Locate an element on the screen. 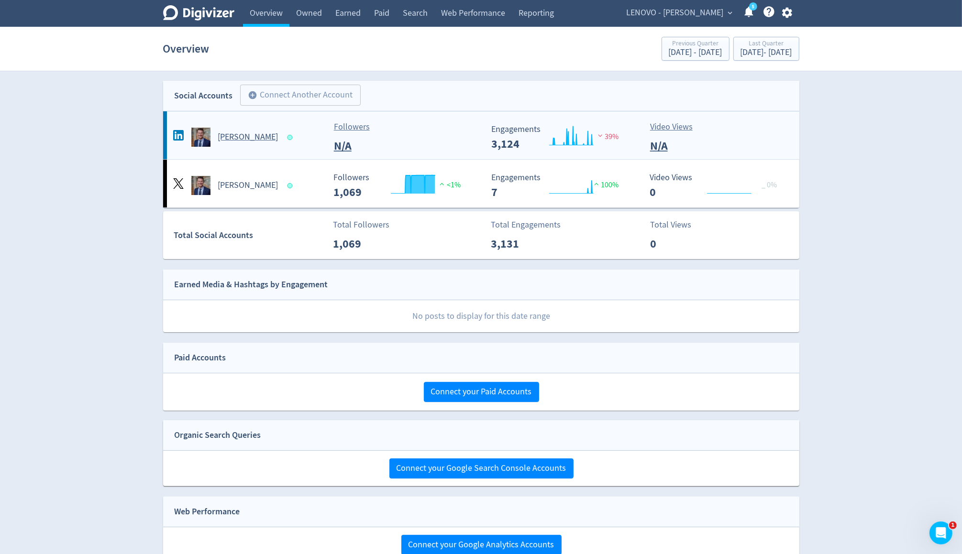 Image resolution: width=962 pixels, height=554 pixels. span: Connect your Paid Accounts is located at coordinates (481, 392).